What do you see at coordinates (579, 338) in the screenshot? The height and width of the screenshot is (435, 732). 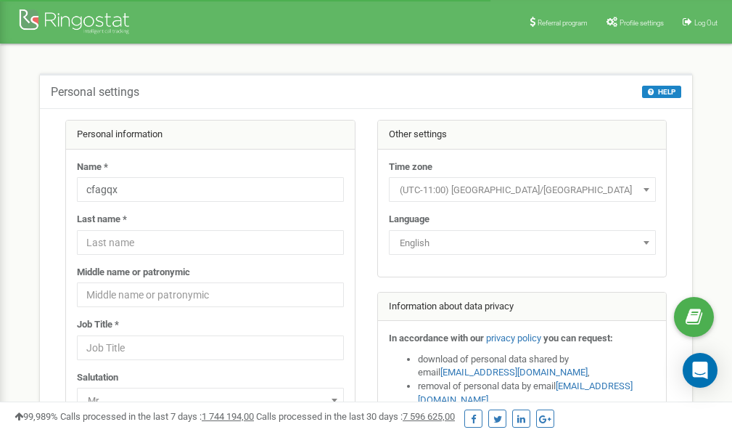 I see `strong: you can request:` at bounding box center [579, 338].